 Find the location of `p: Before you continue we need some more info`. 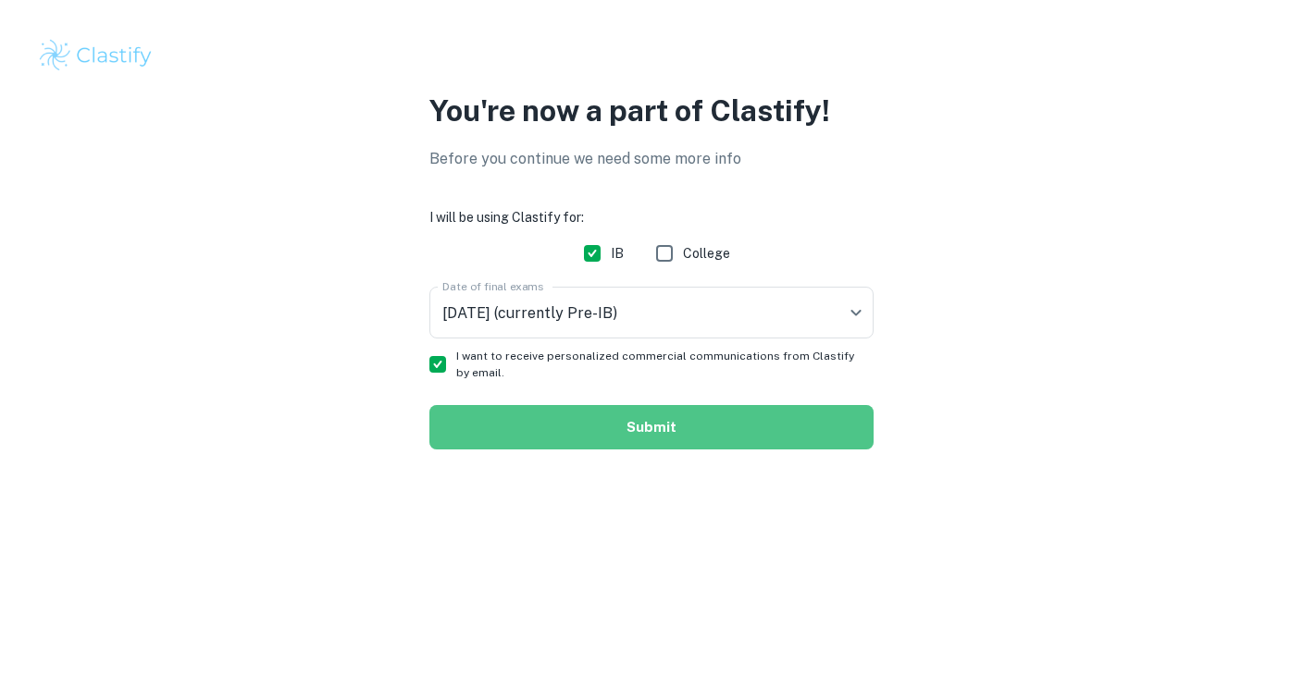

p: Before you continue we need some more info is located at coordinates (651, 159).